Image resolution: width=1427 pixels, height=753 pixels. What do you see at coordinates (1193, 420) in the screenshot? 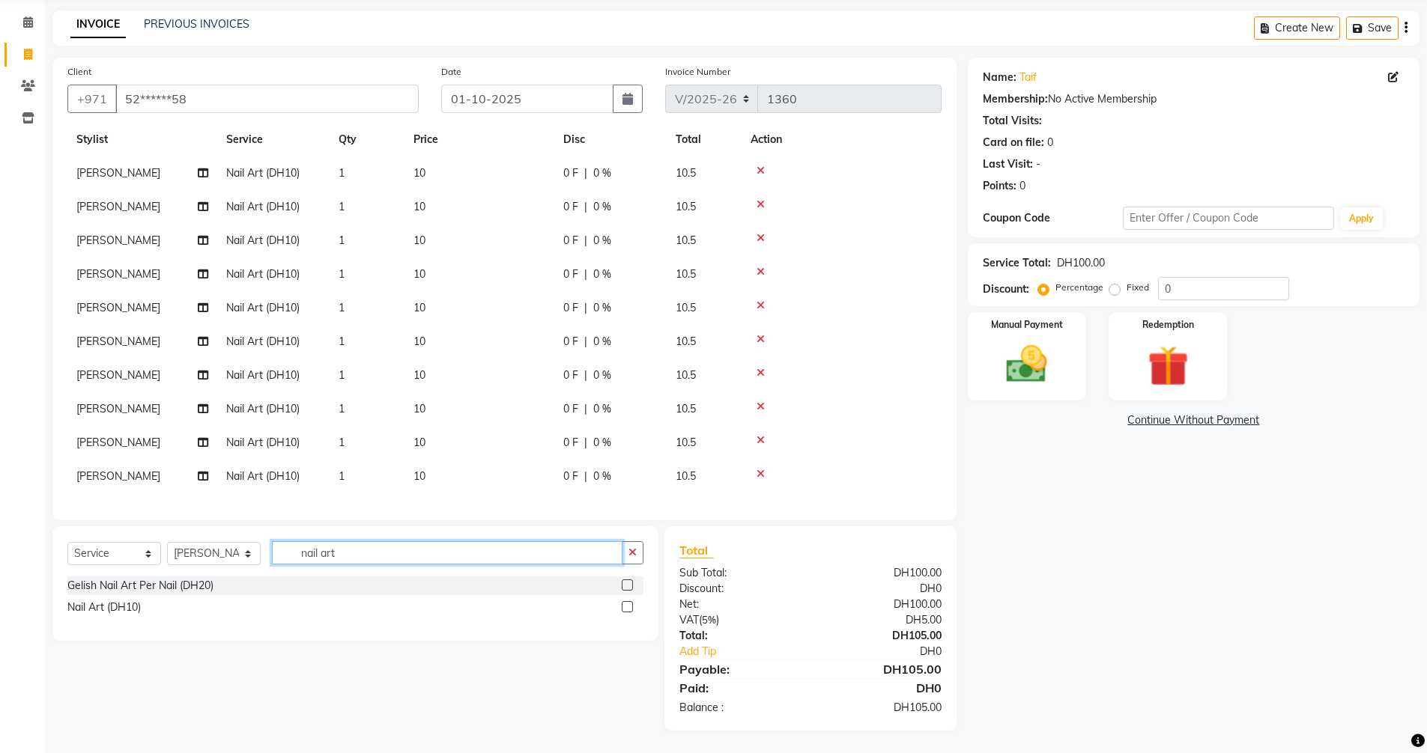
I see `a: Continue Without Payment` at bounding box center [1193, 420].